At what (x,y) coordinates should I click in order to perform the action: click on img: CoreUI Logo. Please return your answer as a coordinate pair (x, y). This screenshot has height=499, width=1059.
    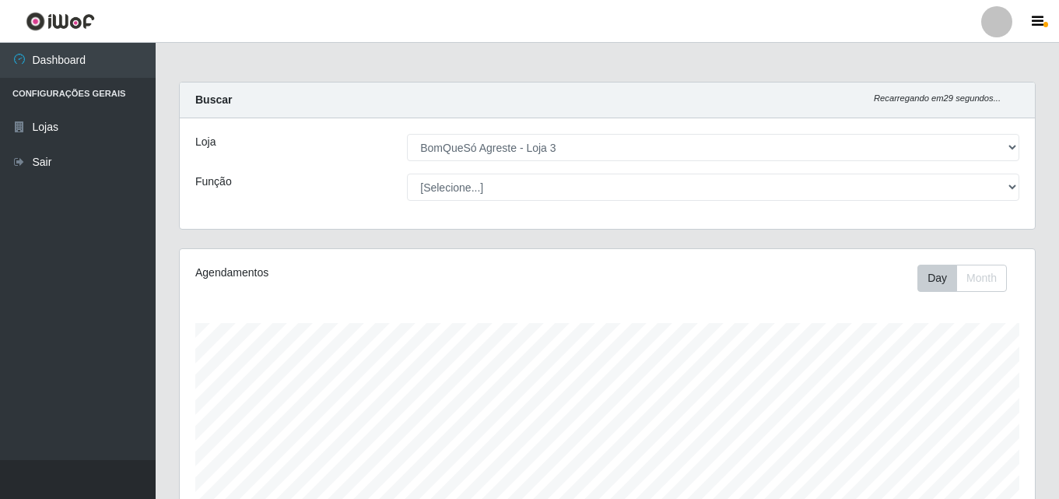
    Looking at the image, I should click on (60, 21).